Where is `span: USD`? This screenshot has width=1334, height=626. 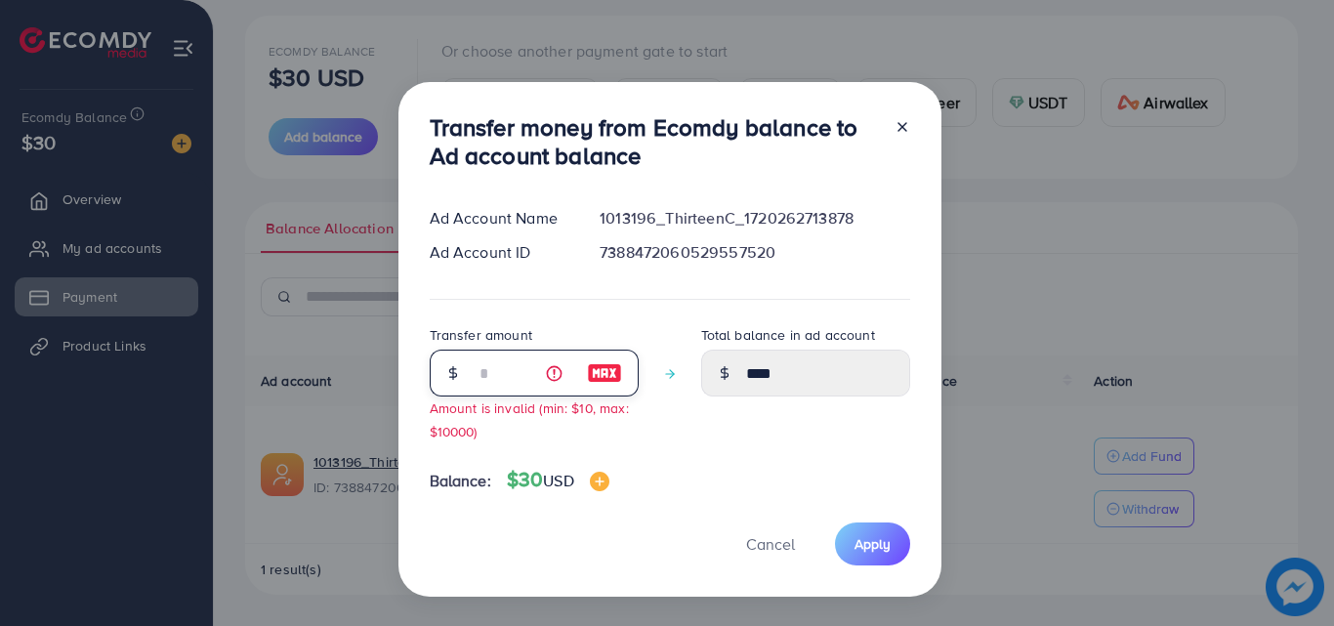
span: USD is located at coordinates (558, 481).